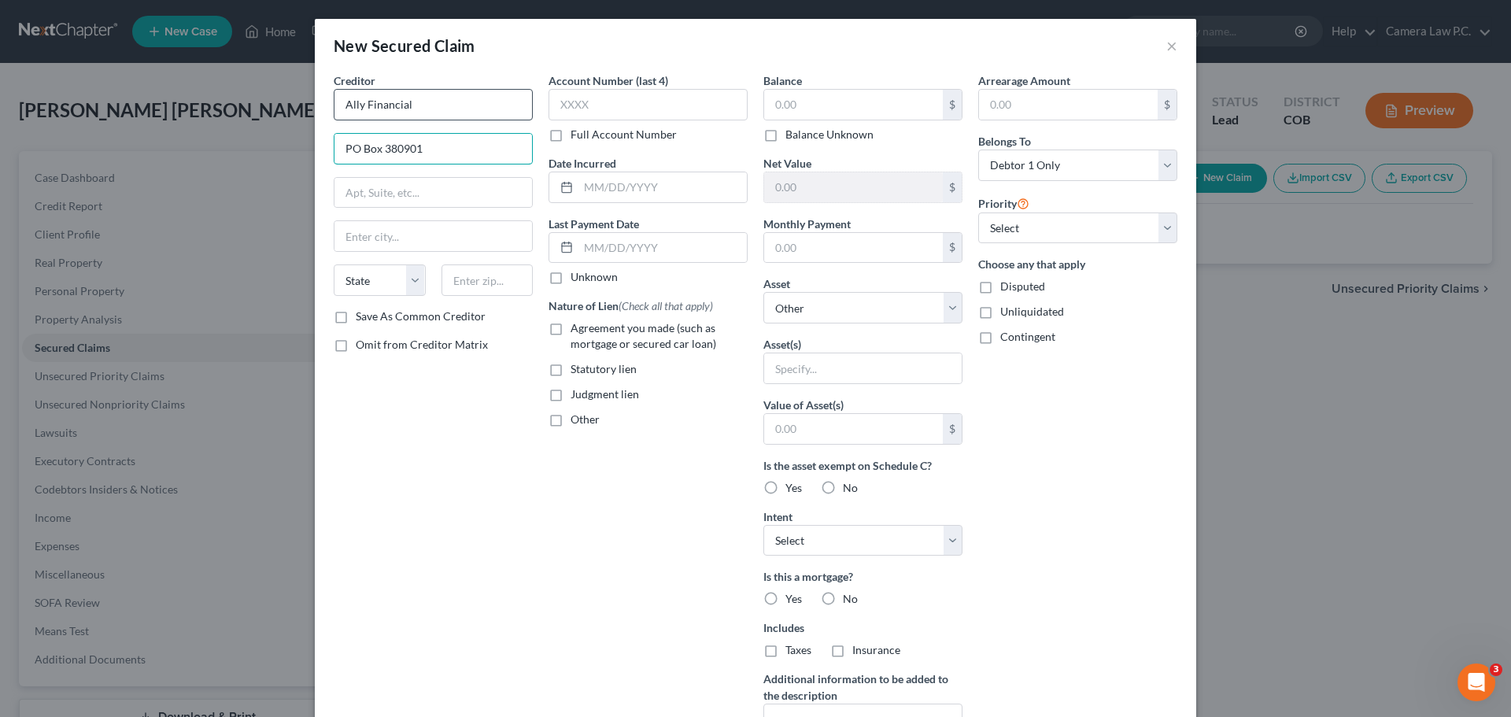  What do you see at coordinates (608, 80) in the screenshot?
I see `label: Account Number (last 4)` at bounding box center [608, 80].